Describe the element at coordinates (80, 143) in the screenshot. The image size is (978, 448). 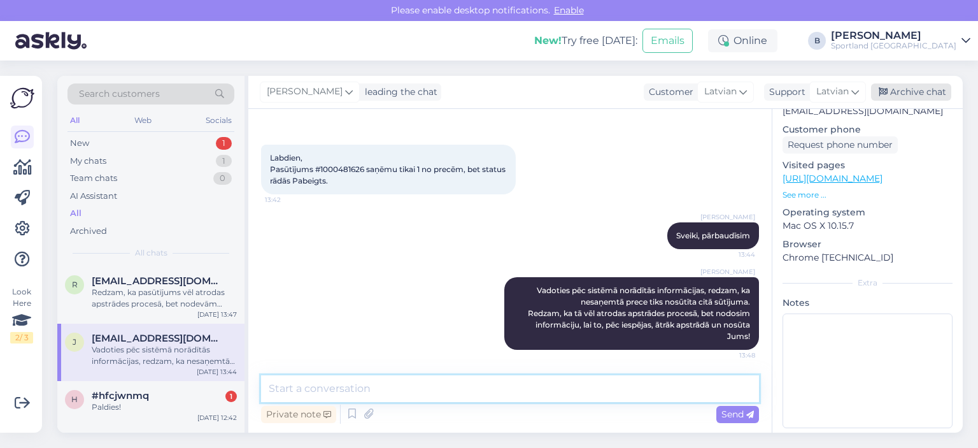
I see `div: New` at that location.